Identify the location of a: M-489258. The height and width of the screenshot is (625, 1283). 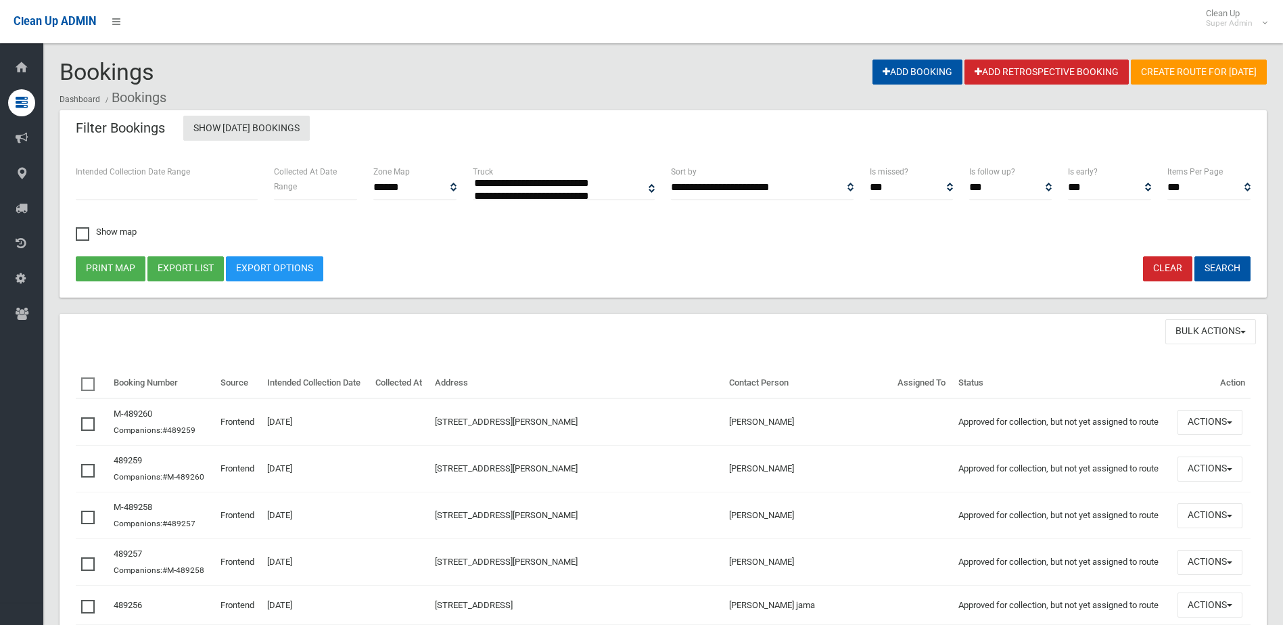
(133, 507).